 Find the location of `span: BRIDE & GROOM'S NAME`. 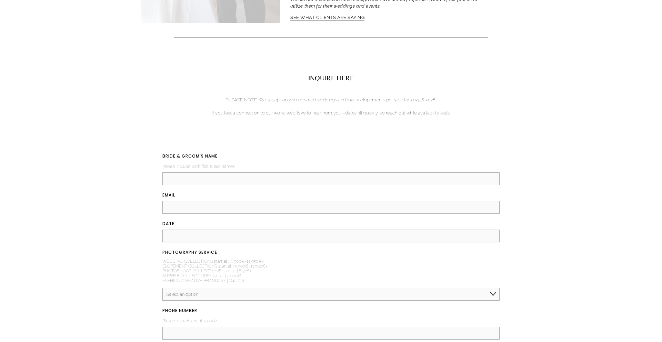

span: BRIDE & GROOM'S NAME is located at coordinates (190, 157).